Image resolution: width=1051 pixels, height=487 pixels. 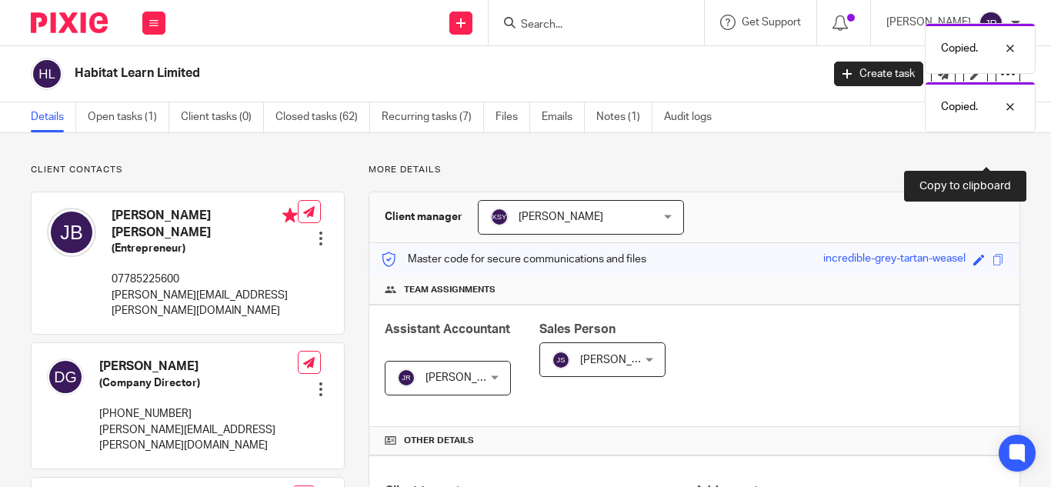 What do you see at coordinates (423, 217) in the screenshot?
I see `h3: Client manager` at bounding box center [423, 217].